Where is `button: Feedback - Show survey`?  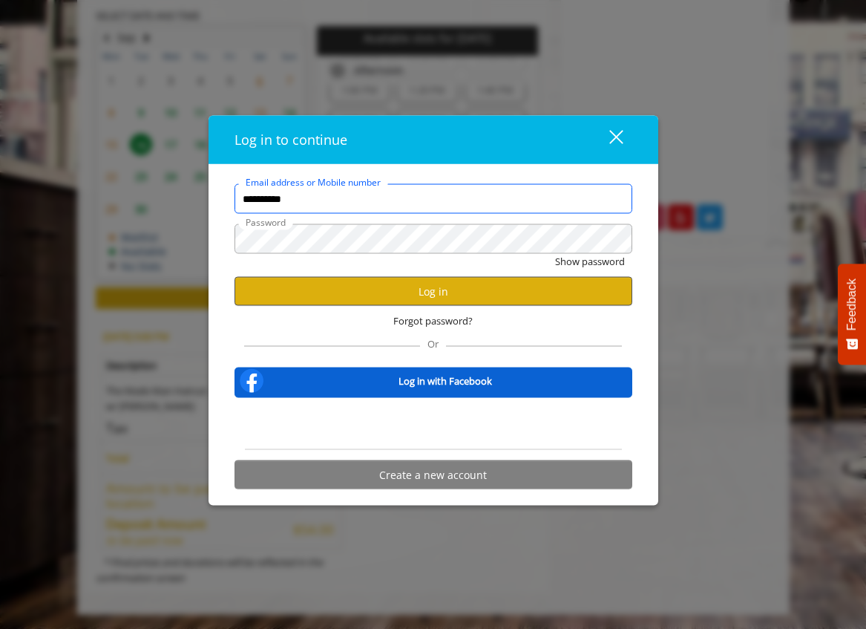
button: Feedback - Show survey is located at coordinates (852, 314).